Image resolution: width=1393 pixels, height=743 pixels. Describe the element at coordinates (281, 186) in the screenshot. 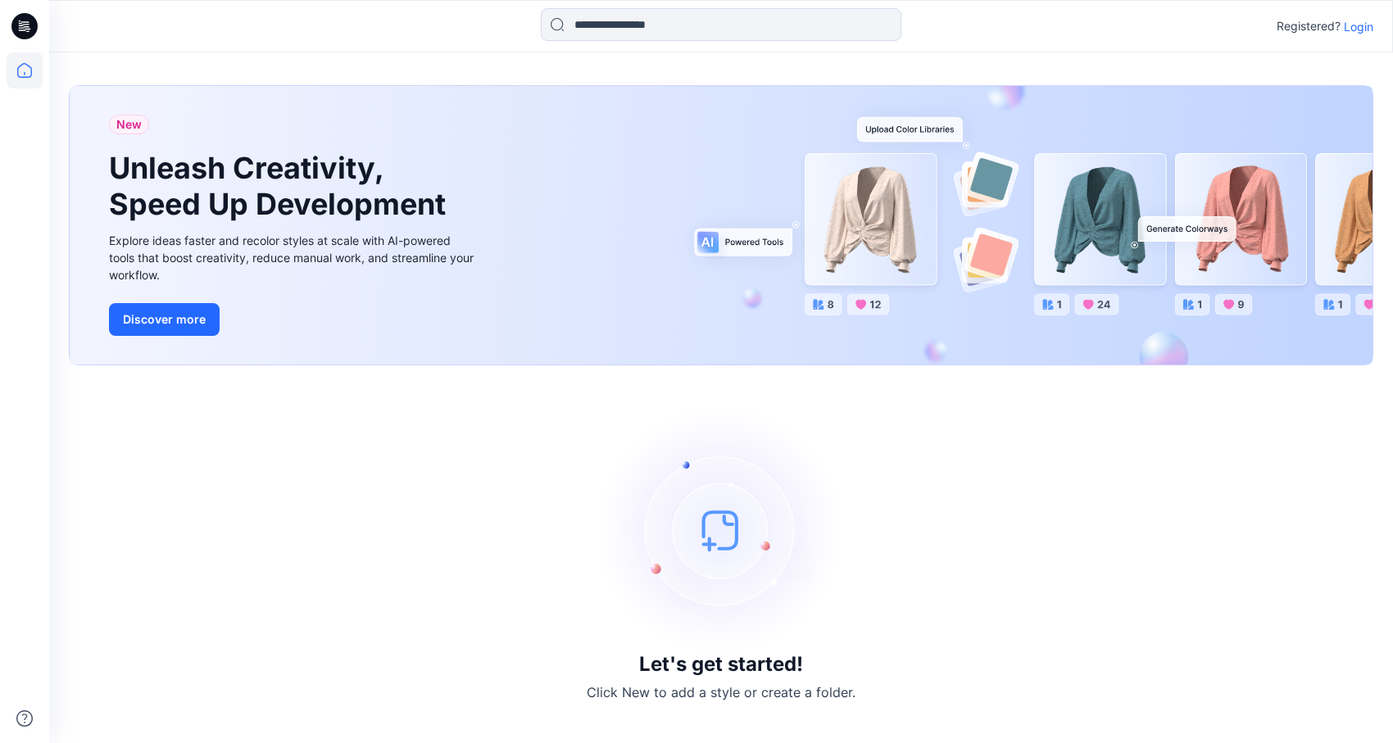

I see `h1: Unleash Creativity, Speed Up Development` at that location.